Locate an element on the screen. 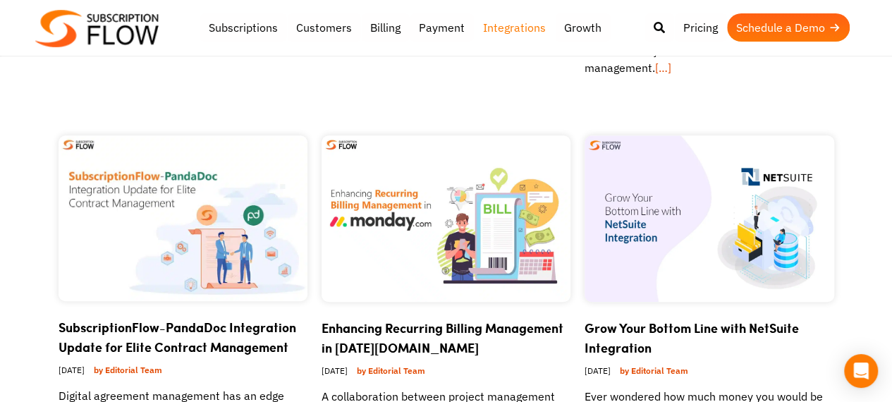  a: Subscriptions is located at coordinates (243, 28).